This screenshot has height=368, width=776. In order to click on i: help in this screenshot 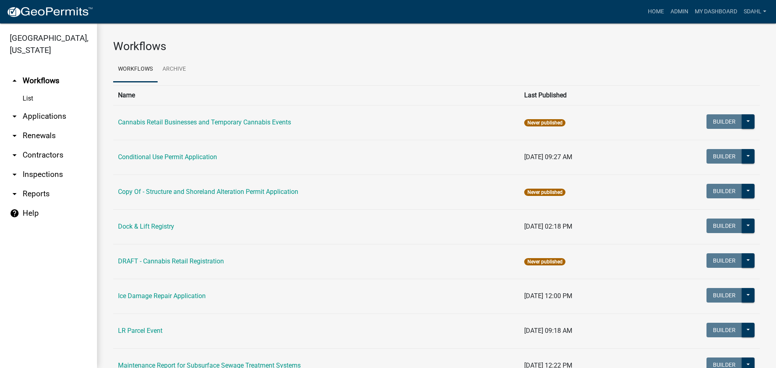, I will do `click(15, 213)`.